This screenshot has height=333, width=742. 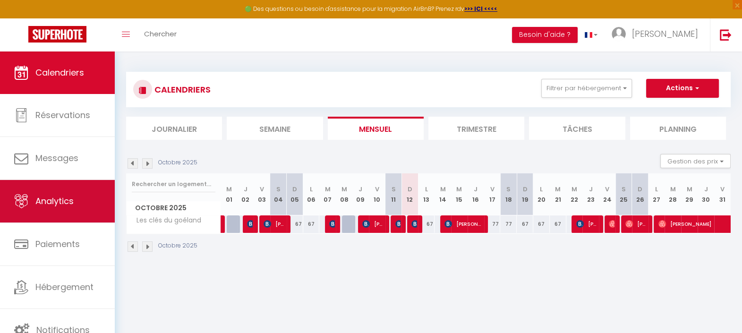 What do you see at coordinates (586, 88) in the screenshot?
I see `button: Filtrer par hébergement` at bounding box center [586, 88].